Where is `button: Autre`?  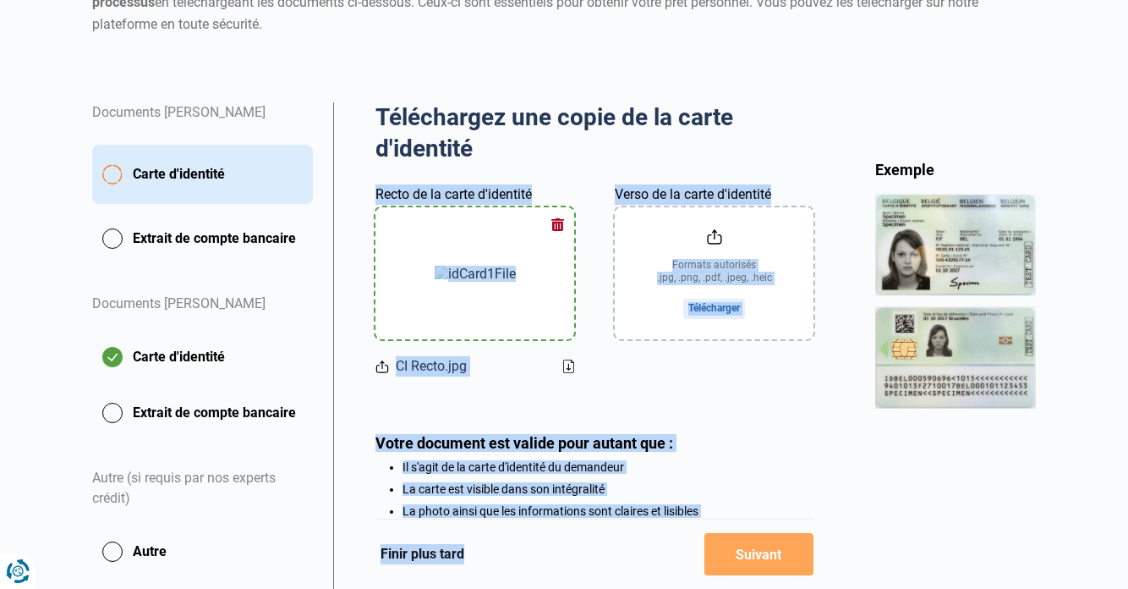
button: Autre is located at coordinates (202, 551).